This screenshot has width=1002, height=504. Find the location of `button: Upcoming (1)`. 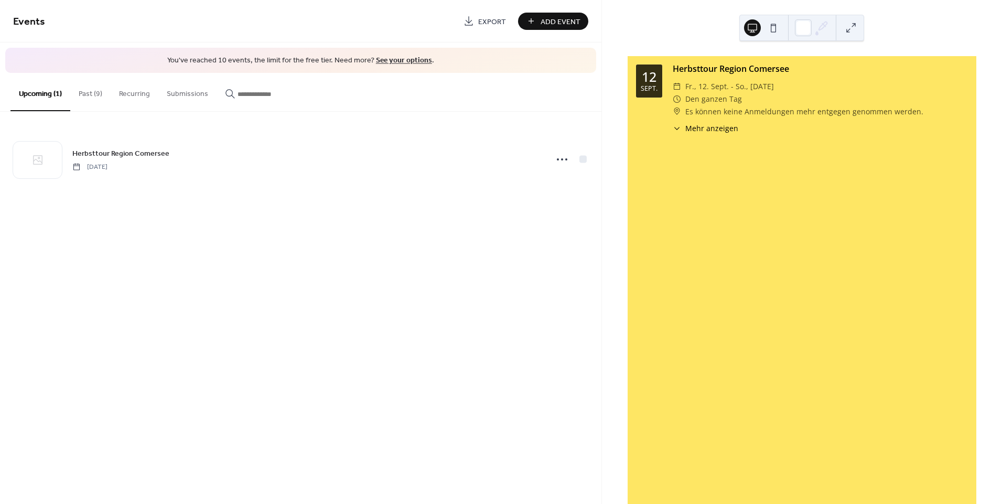

button: Upcoming (1) is located at coordinates (40, 92).